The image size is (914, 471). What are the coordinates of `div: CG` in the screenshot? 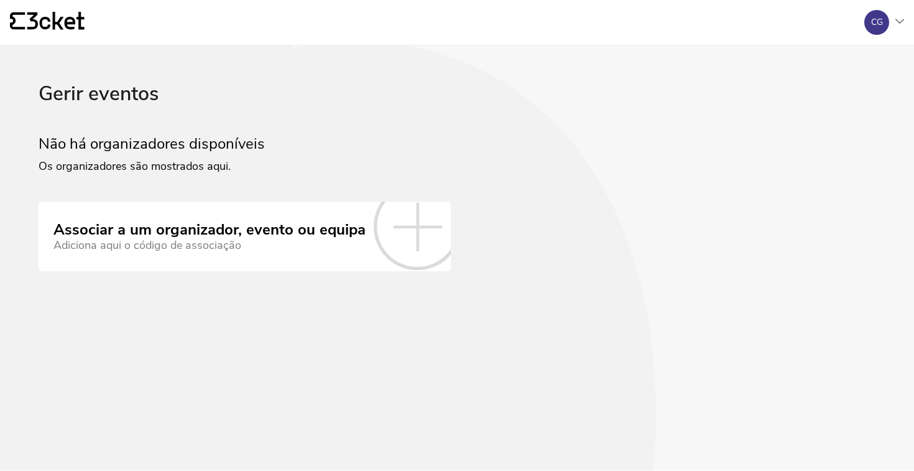 It's located at (877, 22).